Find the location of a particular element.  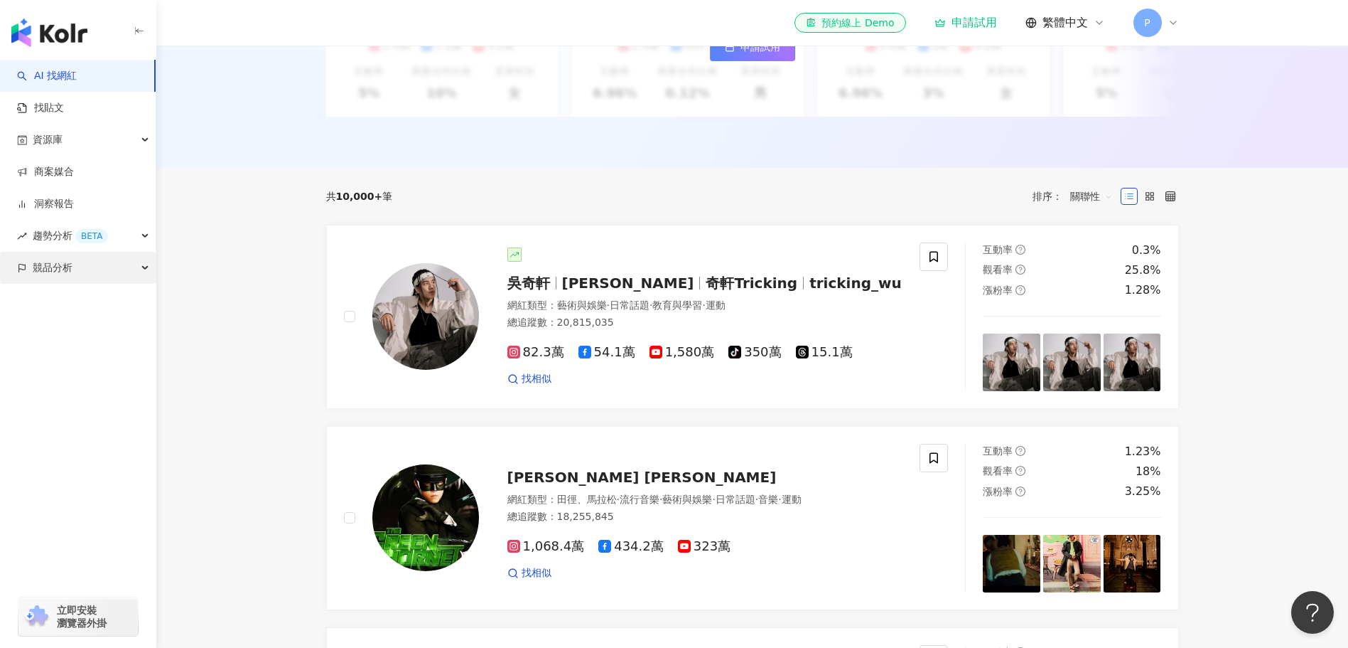

span: 趨勢分析 is located at coordinates (70, 235).